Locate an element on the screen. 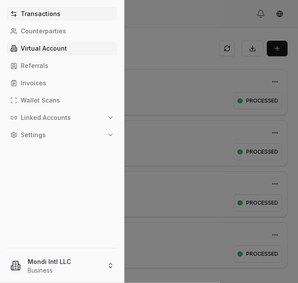 The height and width of the screenshot is (283, 298). button: Mondi Intl LLCBusiness is located at coordinates (62, 266).